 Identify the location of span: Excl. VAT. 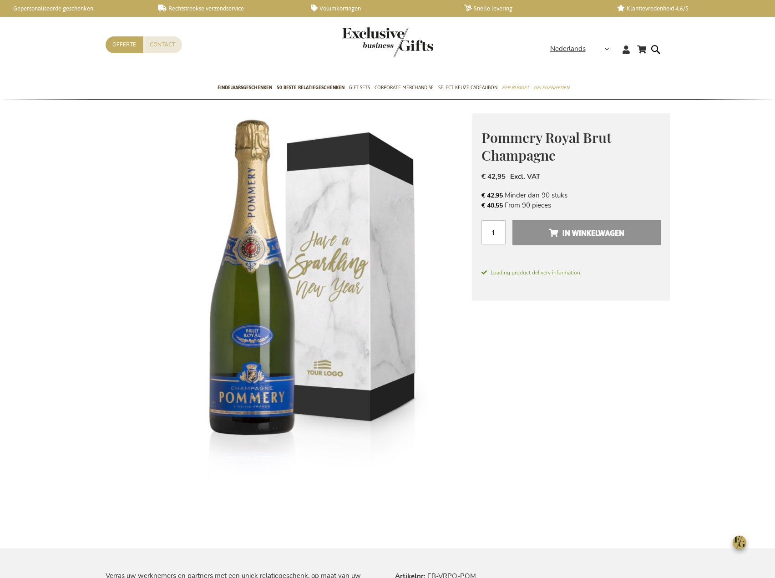
(525, 176).